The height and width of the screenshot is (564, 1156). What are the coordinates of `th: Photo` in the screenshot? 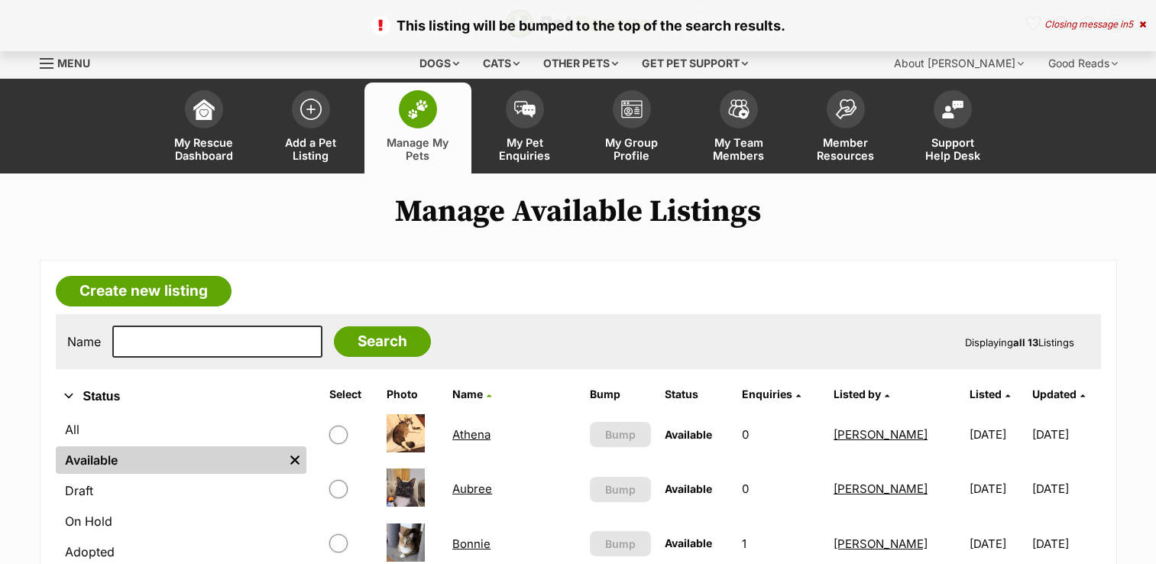 It's located at (412, 394).